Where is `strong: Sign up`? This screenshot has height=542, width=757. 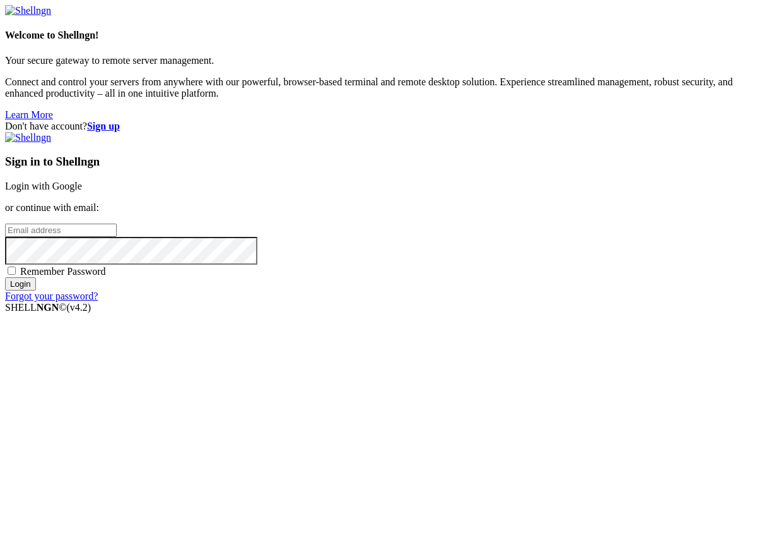 strong: Sign up is located at coordinates (104, 126).